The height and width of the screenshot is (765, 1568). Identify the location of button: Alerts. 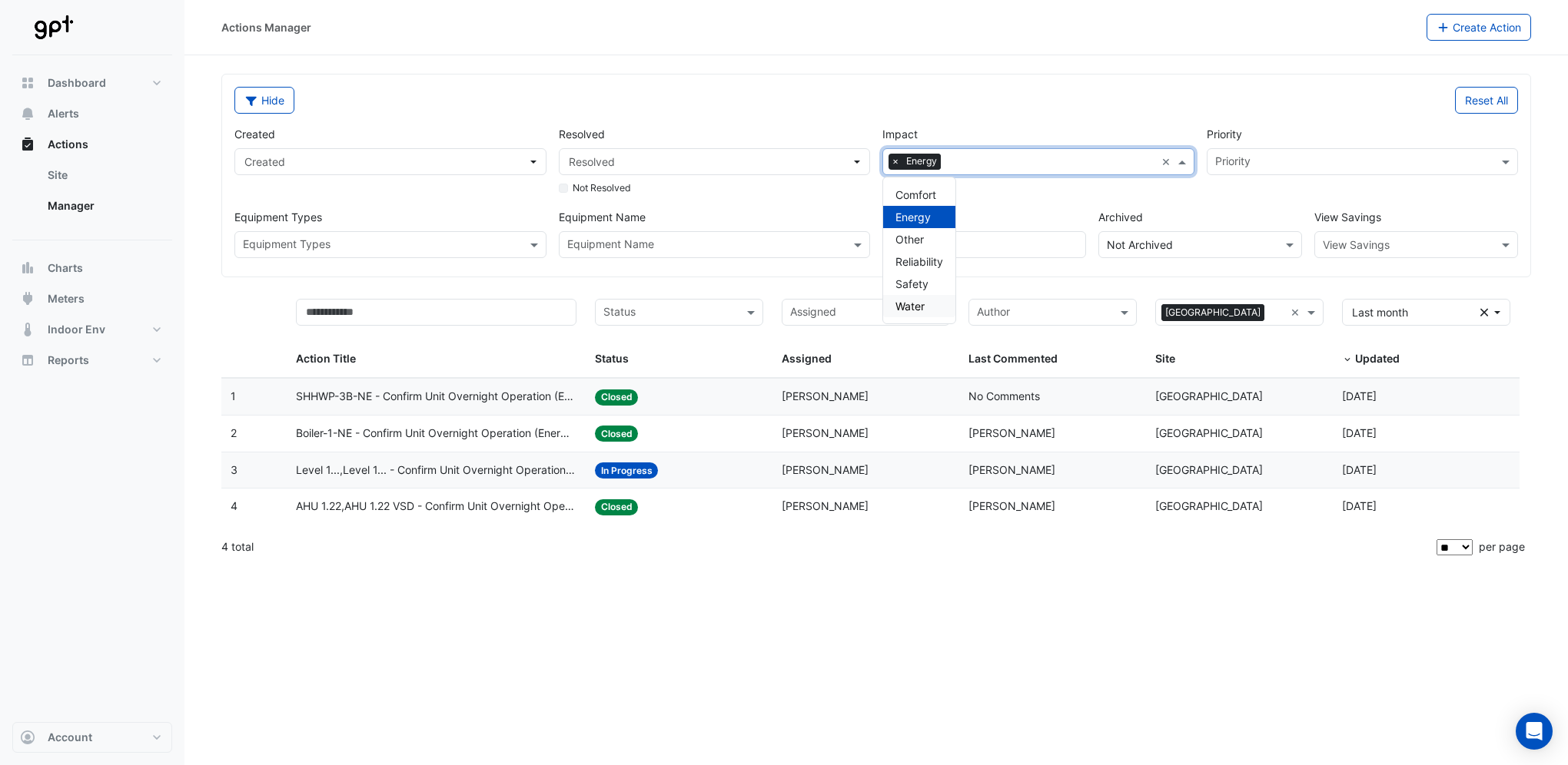
(92, 114).